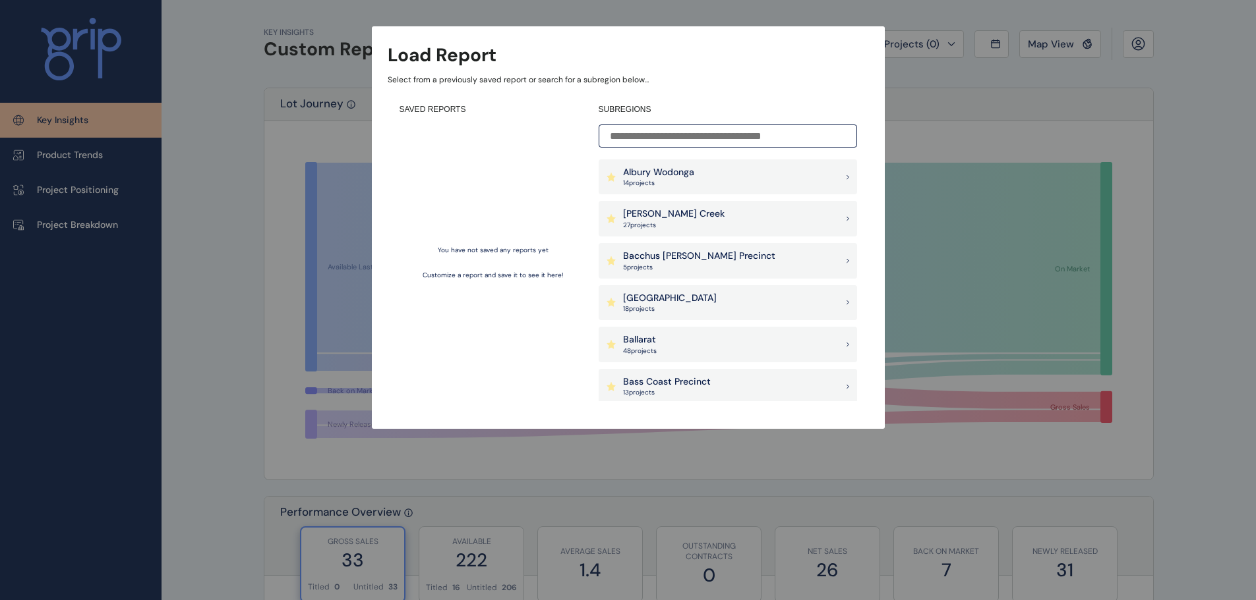 Image resolution: width=1256 pixels, height=600 pixels. I want to click on h4: SUBREGIONS, so click(728, 109).